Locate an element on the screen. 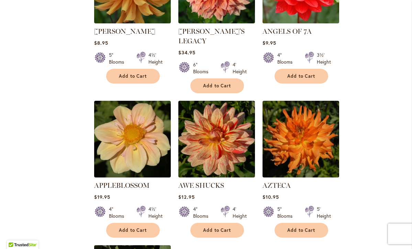 The height and width of the screenshot is (249, 412). div: 5' Height is located at coordinates (323, 212).